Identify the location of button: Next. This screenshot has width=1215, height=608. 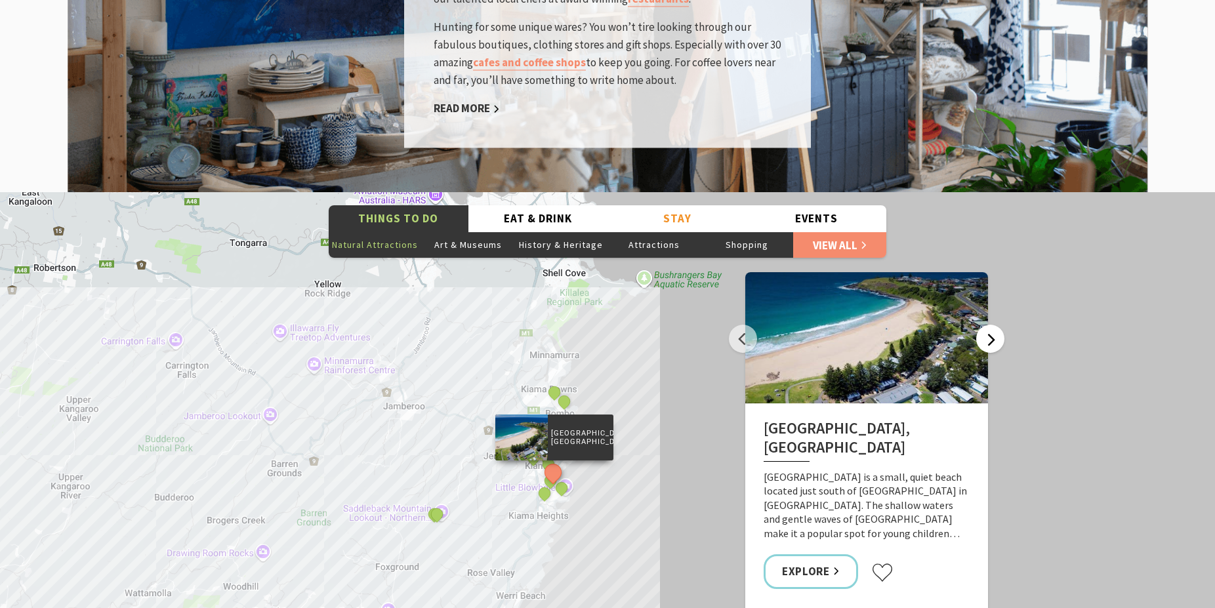
(990, 339).